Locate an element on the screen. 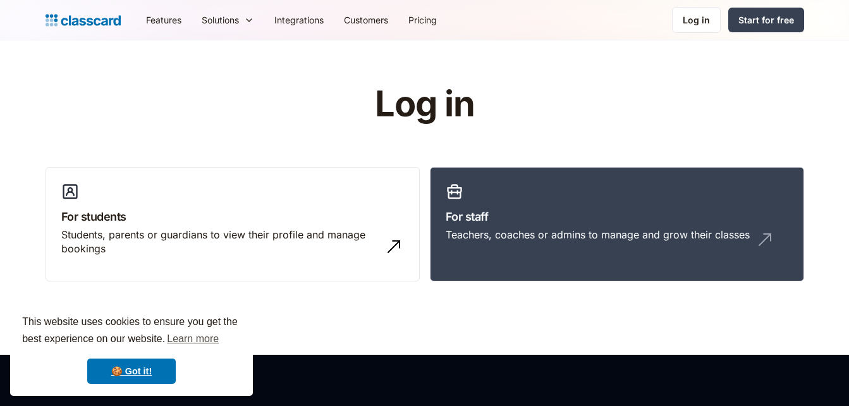 The height and width of the screenshot is (406, 849). span: This website uses cookies to ensure you get the best experience on our website. is located at coordinates (132, 331).